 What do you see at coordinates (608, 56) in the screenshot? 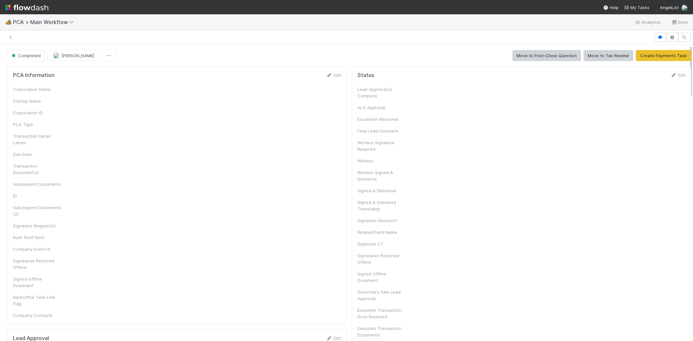
I see `button: Move to Tax Review` at bounding box center [608, 56].